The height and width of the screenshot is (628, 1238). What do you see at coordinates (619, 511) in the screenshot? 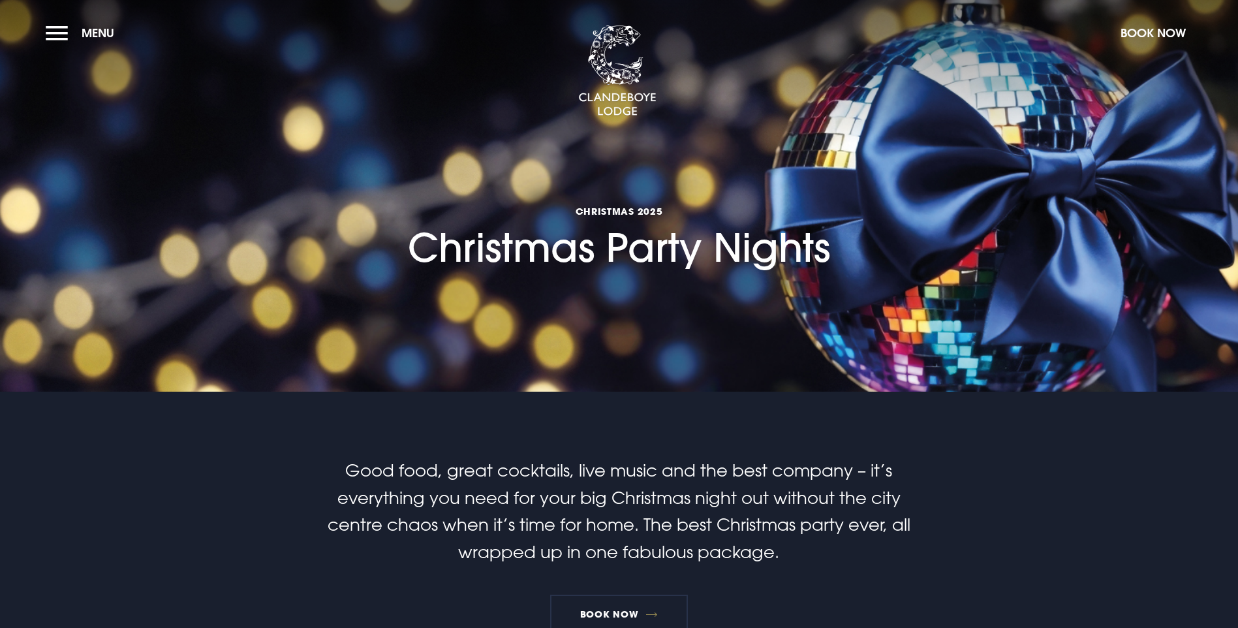
I see `p: Good food, great cocktails, live music and the best company – it’s everything you need for your b...` at bounding box center [619, 511].